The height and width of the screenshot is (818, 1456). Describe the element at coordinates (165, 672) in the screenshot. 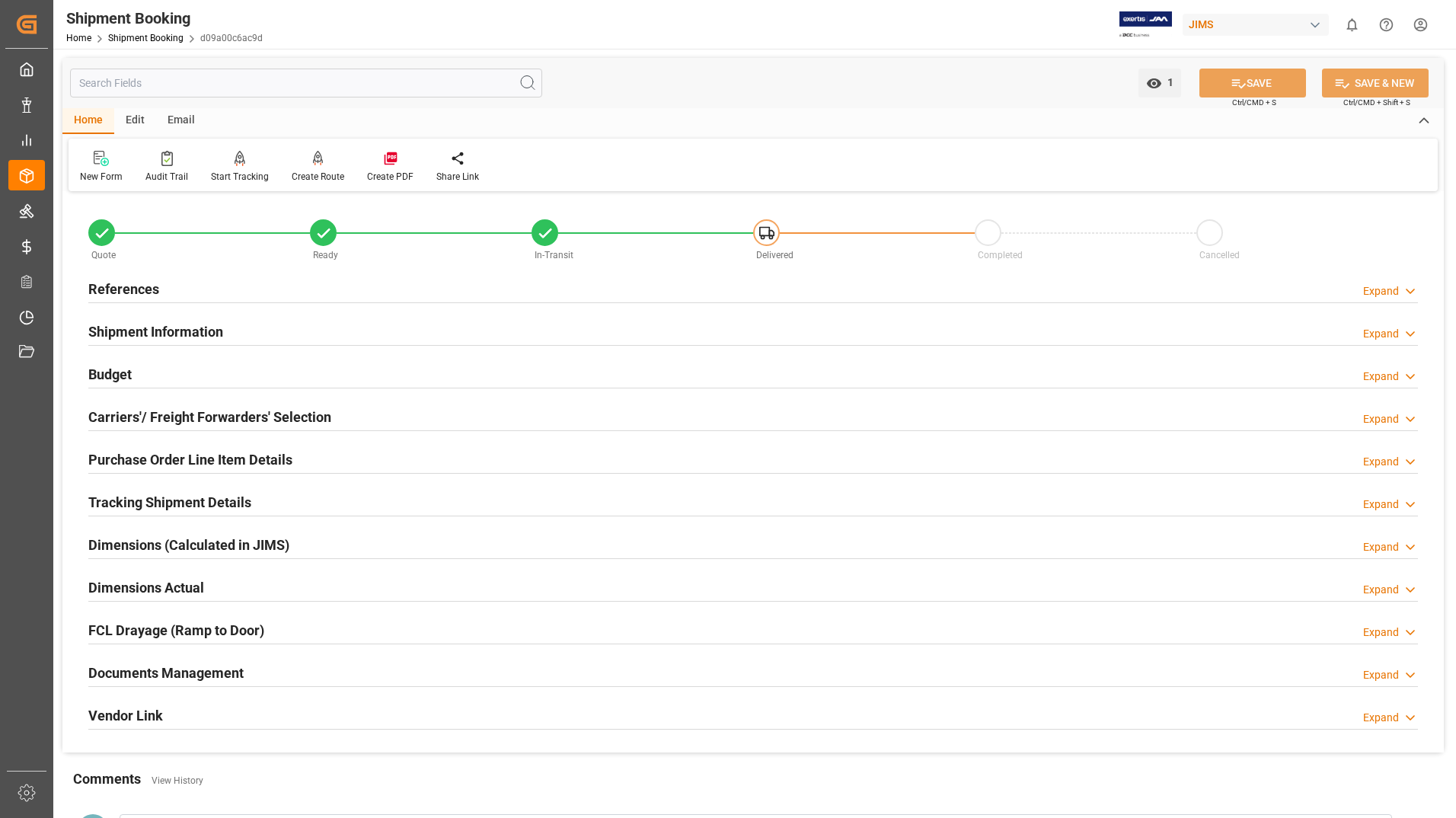

I see `h2: Documents Management` at that location.